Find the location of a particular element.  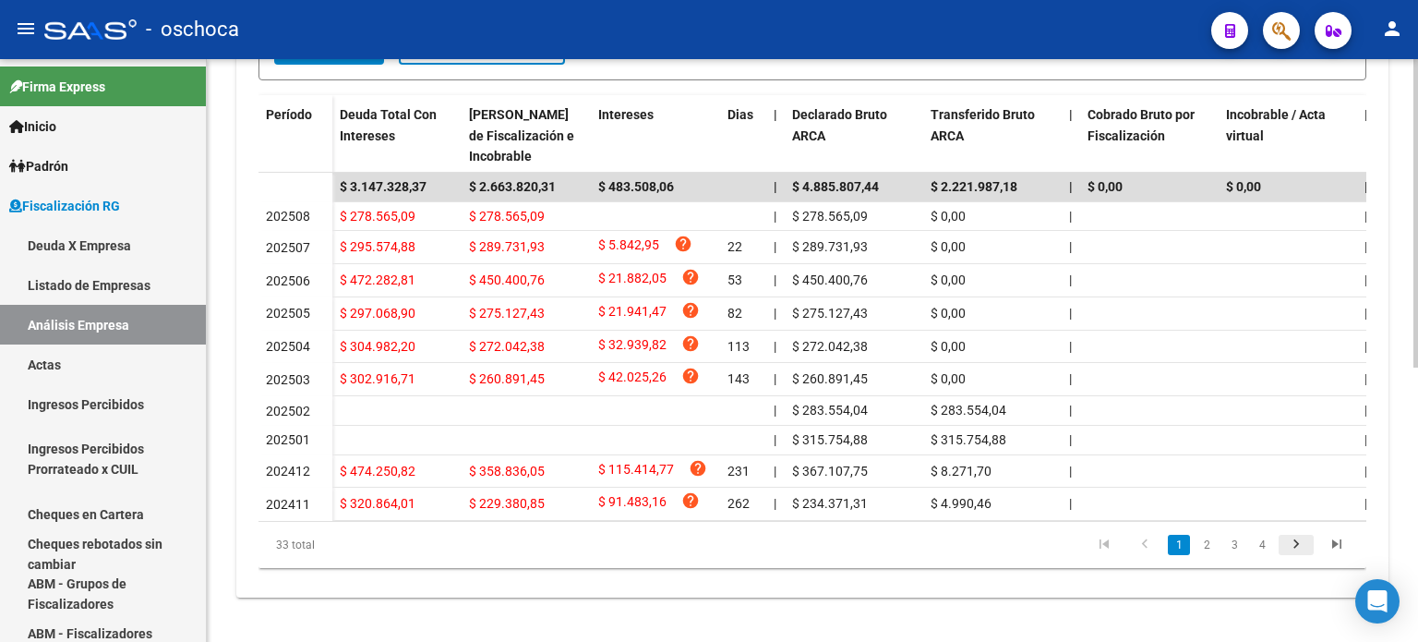

span: Declarado Bruto ARCA is located at coordinates (839, 125).